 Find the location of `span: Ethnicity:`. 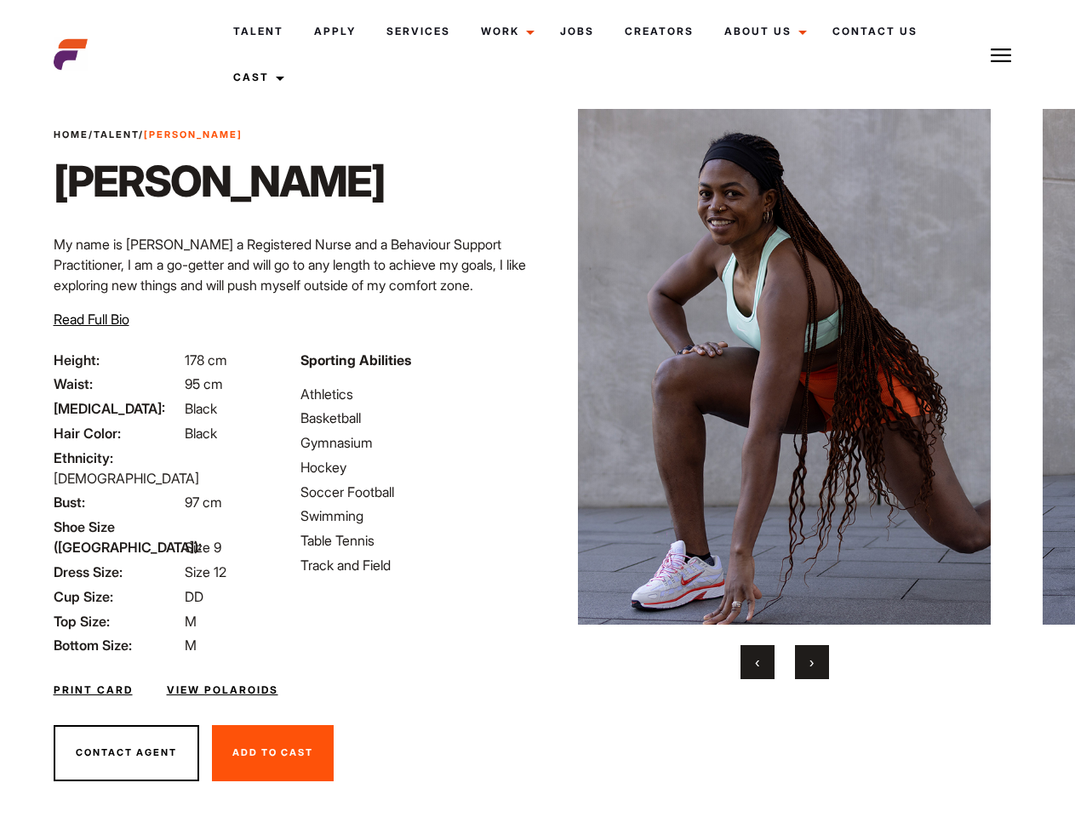

span: Ethnicity: is located at coordinates (118, 458).